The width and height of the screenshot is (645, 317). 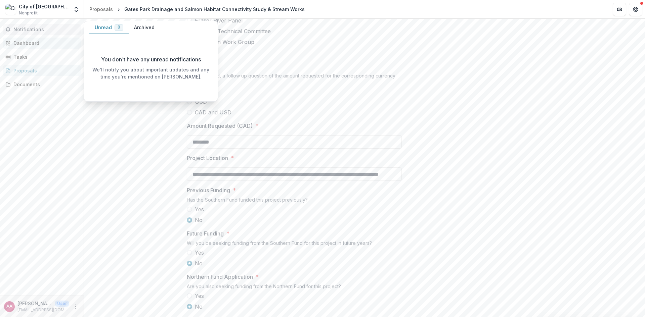 What do you see at coordinates (76, 9) in the screenshot?
I see `button: Open entity switcher` at bounding box center [76, 9].